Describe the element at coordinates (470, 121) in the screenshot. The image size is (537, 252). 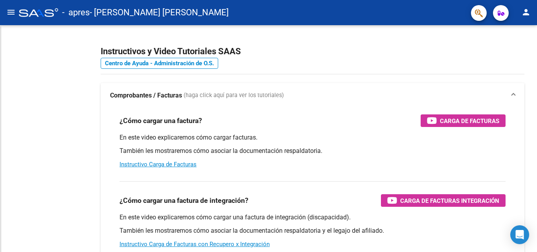
I see `span: Carga de Facturas` at that location.